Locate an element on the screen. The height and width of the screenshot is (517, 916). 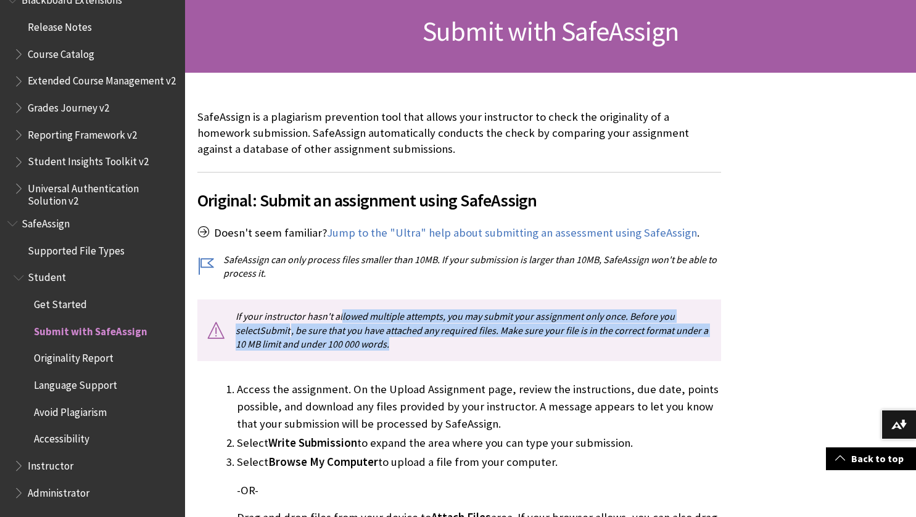
span: Extended Course Management v2 is located at coordinates (102, 79).